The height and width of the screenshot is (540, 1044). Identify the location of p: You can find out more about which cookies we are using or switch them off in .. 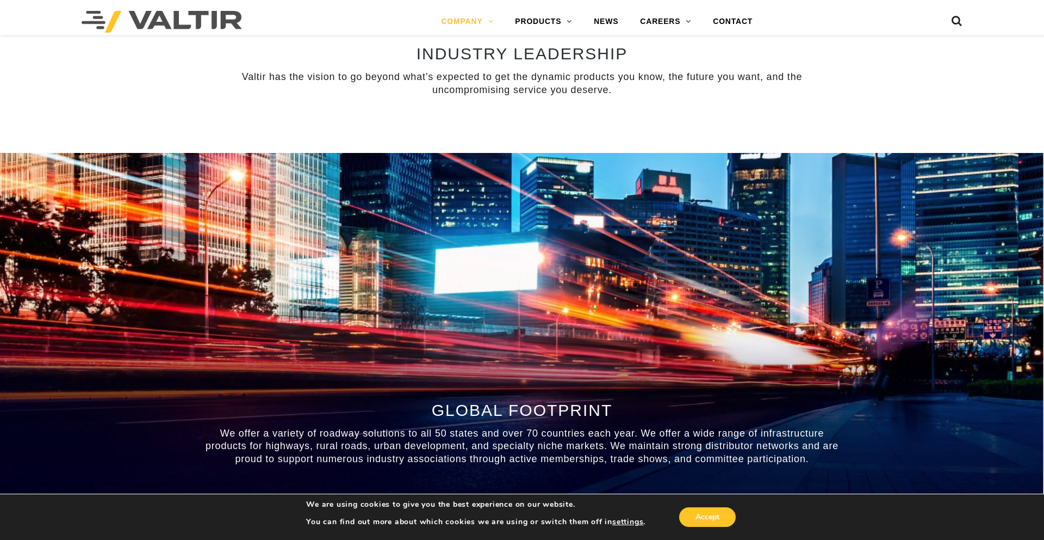
(476, 522).